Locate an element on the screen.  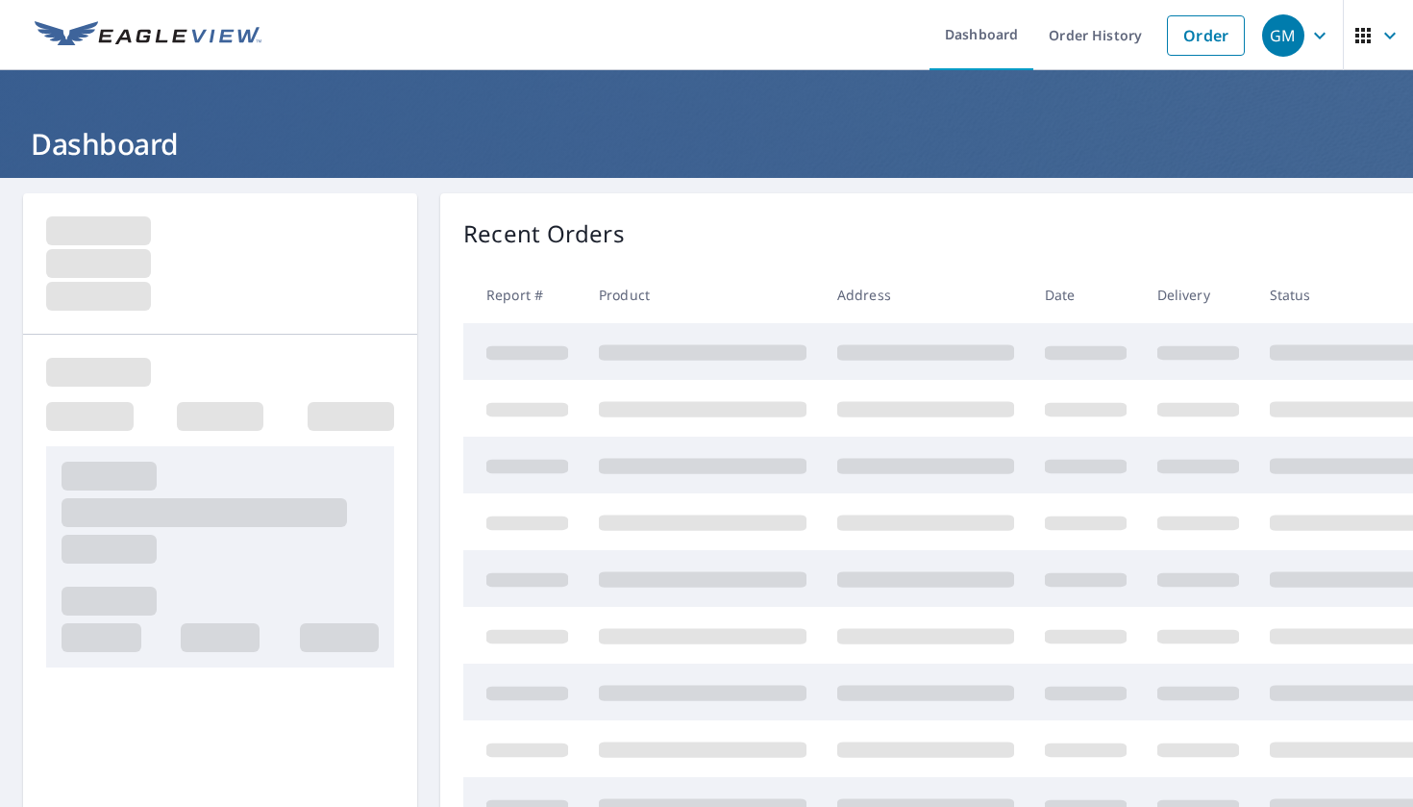
th: Date is located at coordinates (1085, 294).